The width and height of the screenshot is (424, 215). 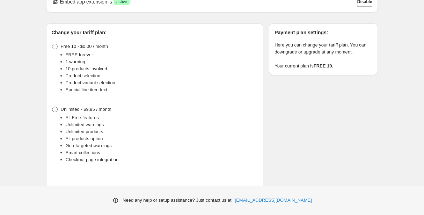 What do you see at coordinates (86, 109) in the screenshot?
I see `span: Unlimited - $9.95 / month` at bounding box center [86, 109].